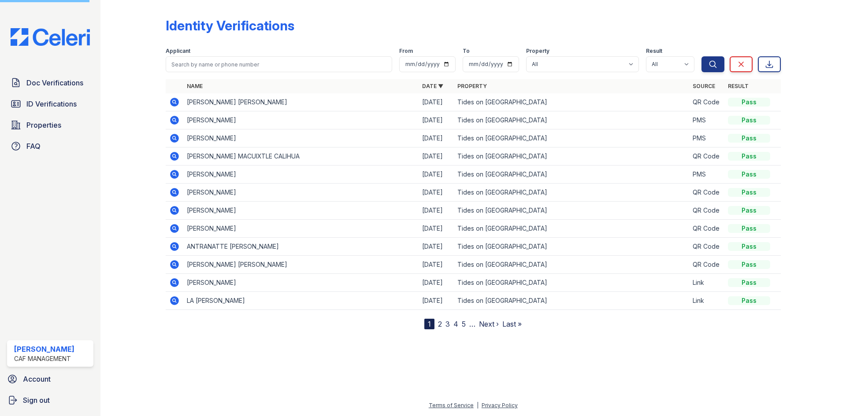 This screenshot has height=416, width=846. What do you see at coordinates (44, 125) in the screenshot?
I see `span: Properties` at bounding box center [44, 125].